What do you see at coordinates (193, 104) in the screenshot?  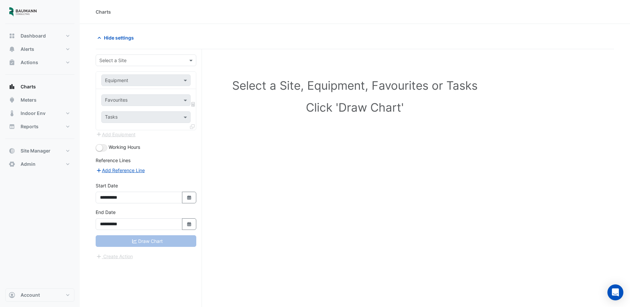 I see `span: Choose Function` at bounding box center [193, 104].